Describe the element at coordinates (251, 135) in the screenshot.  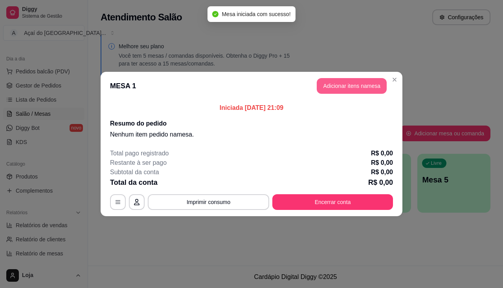
I see `p: Nenhum item pedido na mesa .` at that location.